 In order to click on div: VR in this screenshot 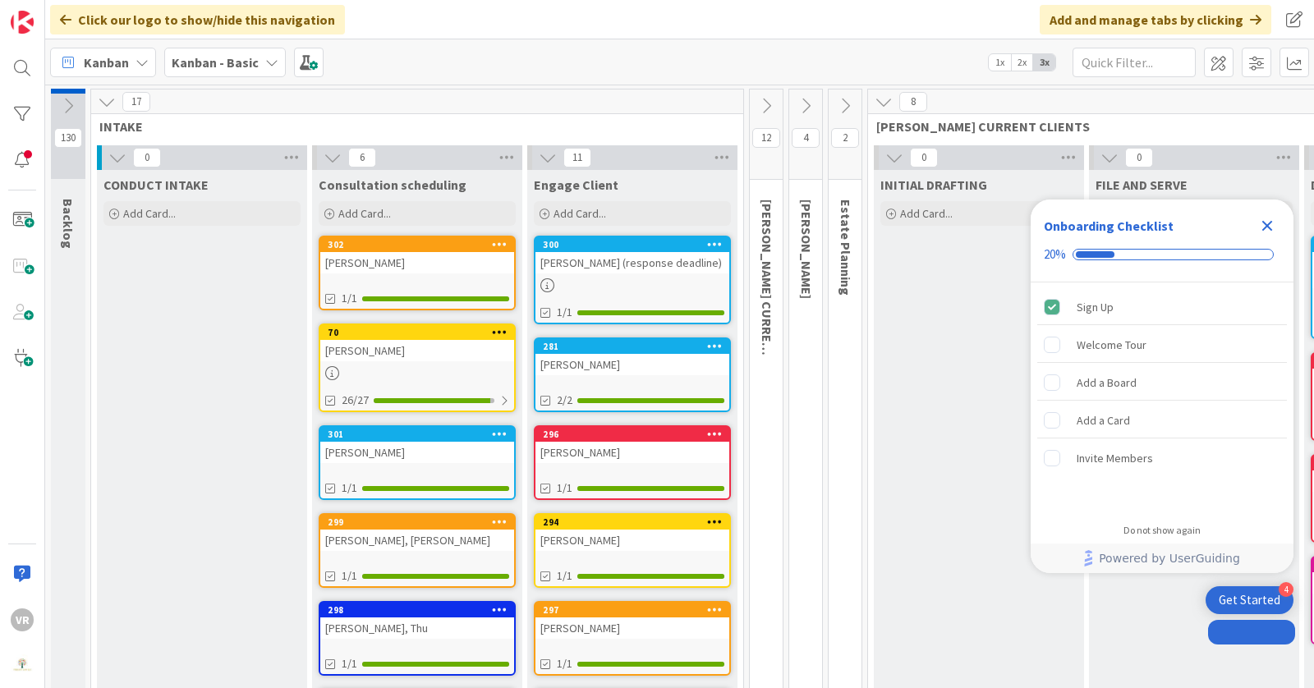, I will do `click(22, 620)`.